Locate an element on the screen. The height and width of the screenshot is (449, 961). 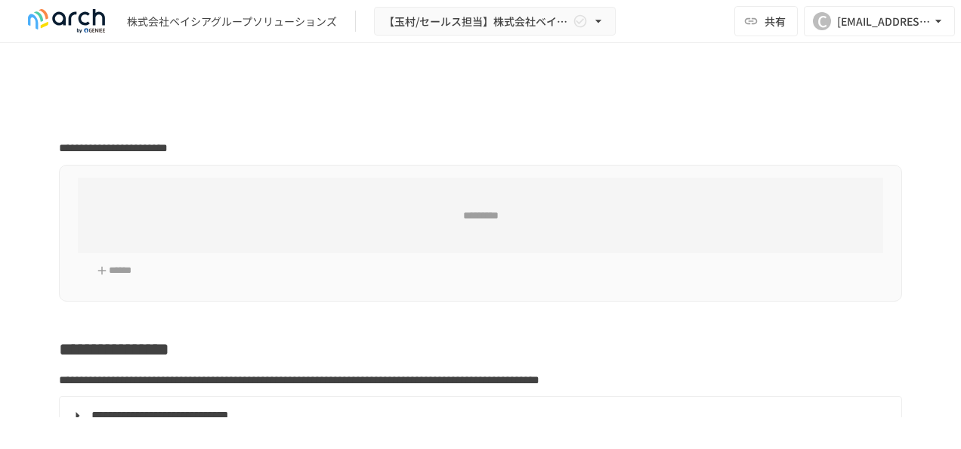
img: logo-default@2x-9cf2c760.svg is located at coordinates (66, 21).